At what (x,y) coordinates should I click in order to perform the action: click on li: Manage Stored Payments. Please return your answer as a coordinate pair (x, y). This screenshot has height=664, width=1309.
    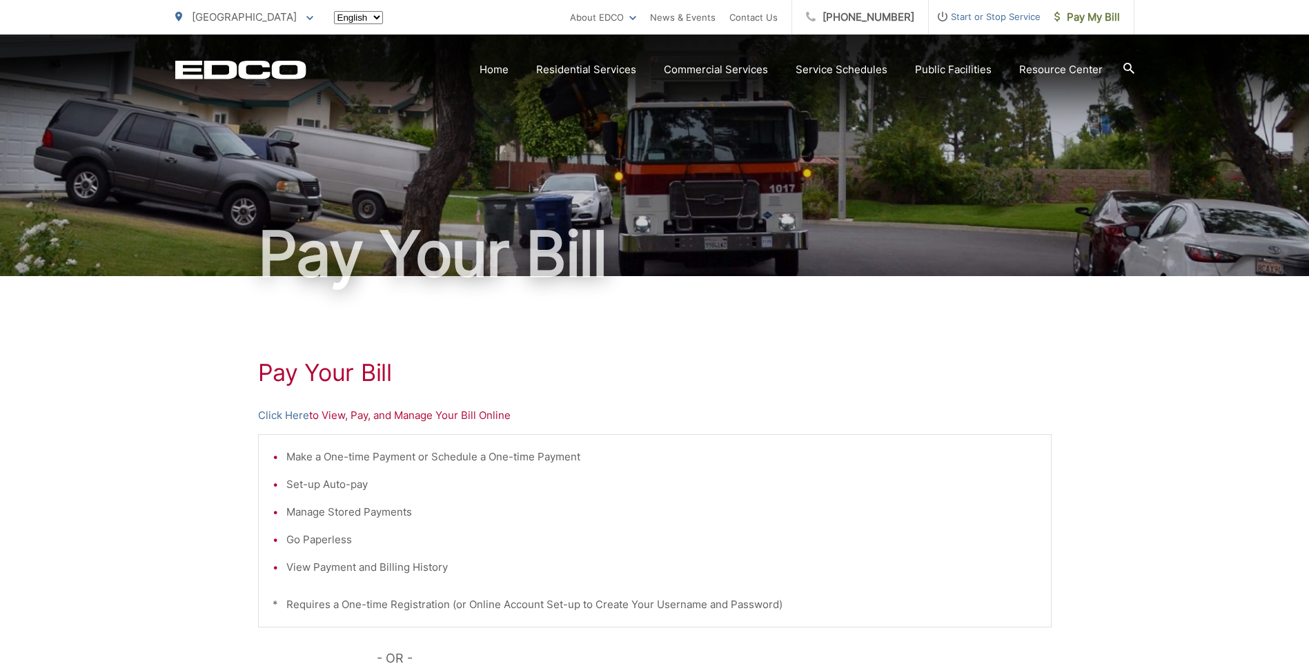
    Looking at the image, I should click on (662, 512).